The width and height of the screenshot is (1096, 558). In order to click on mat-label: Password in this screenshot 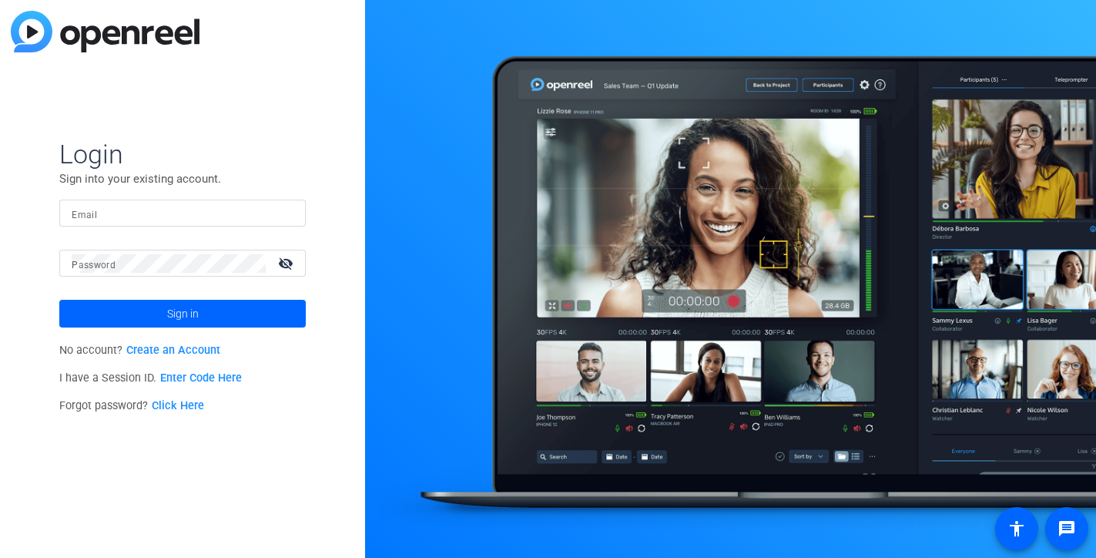, I will do `click(93, 265)`.